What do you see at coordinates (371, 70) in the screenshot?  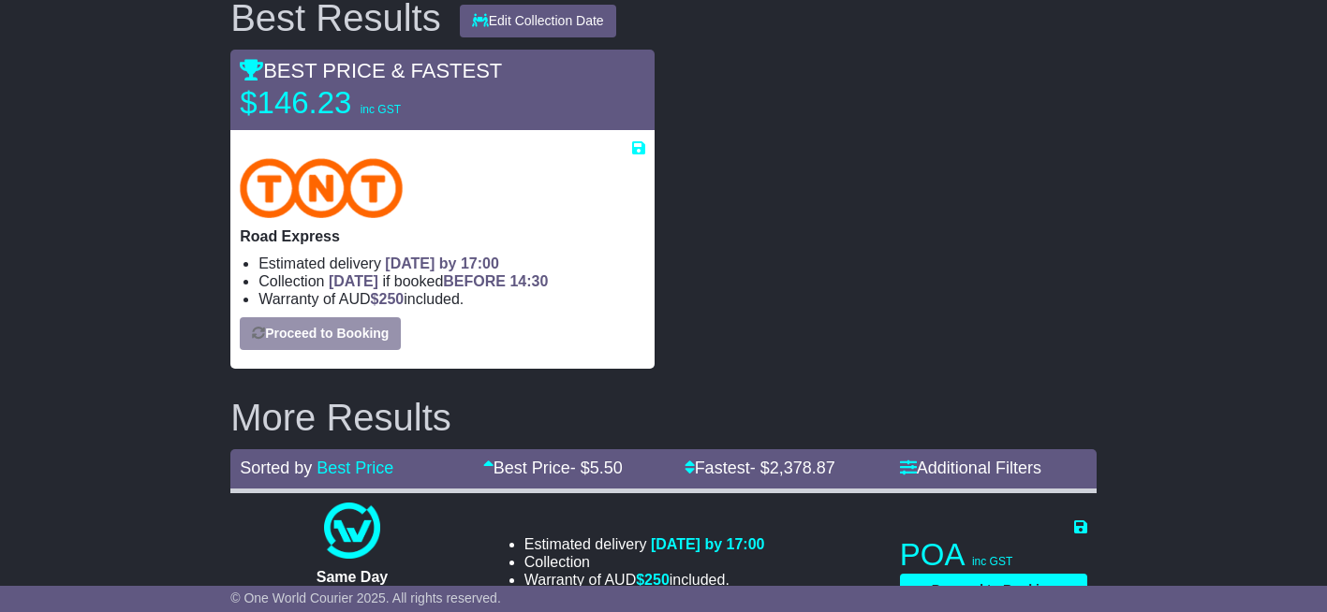 I see `span: BEST PRICE & FASTEST` at bounding box center [371, 70].